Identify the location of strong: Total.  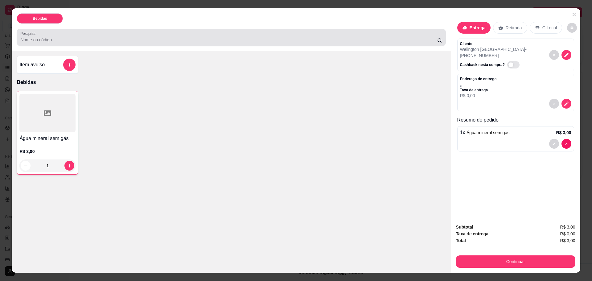
(461, 240).